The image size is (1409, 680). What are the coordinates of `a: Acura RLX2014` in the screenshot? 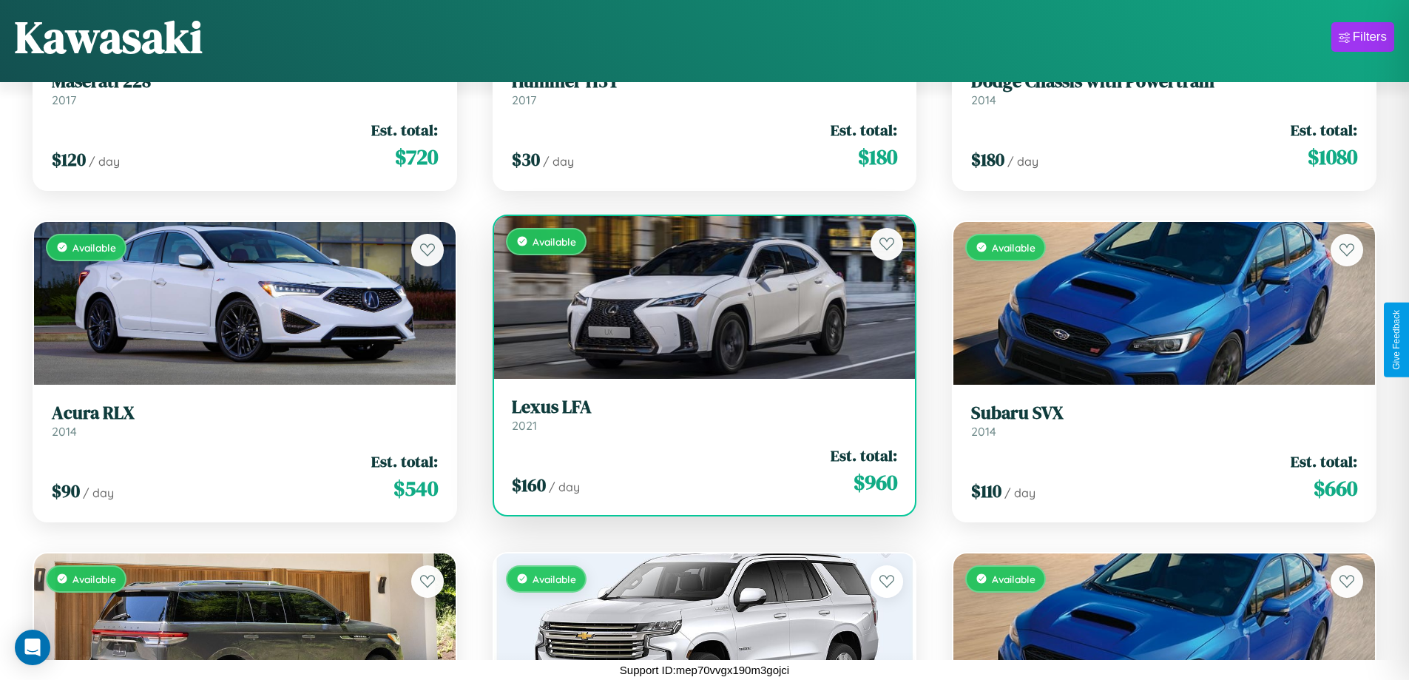 It's located at (245, 420).